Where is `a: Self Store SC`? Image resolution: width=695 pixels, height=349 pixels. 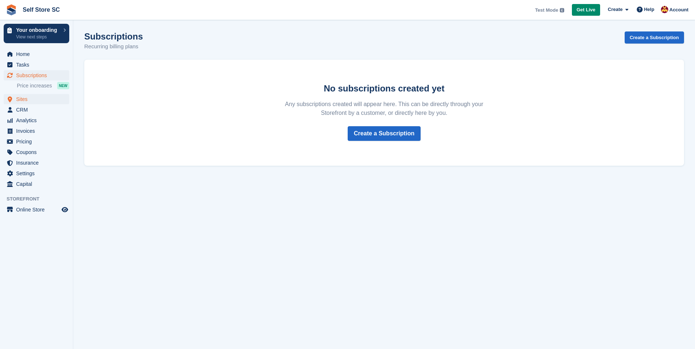 a: Self Store SC is located at coordinates (41, 10).